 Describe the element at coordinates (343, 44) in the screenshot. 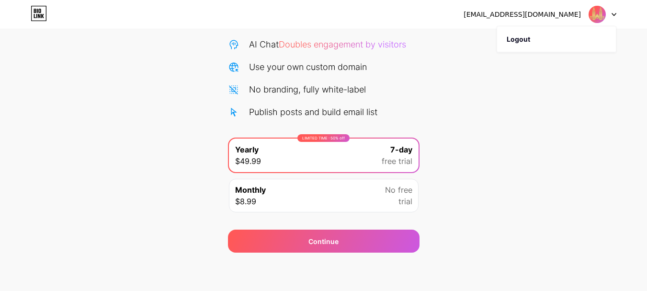

I see `span: Doubles engagement by visitors` at that location.